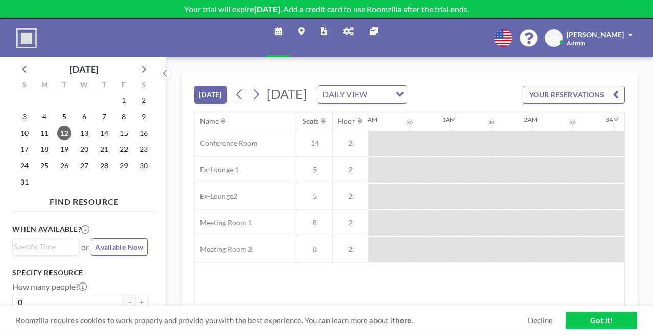 This screenshot has width=653, height=335. Describe the element at coordinates (44, 86) in the screenshot. I see `div: M` at that location.